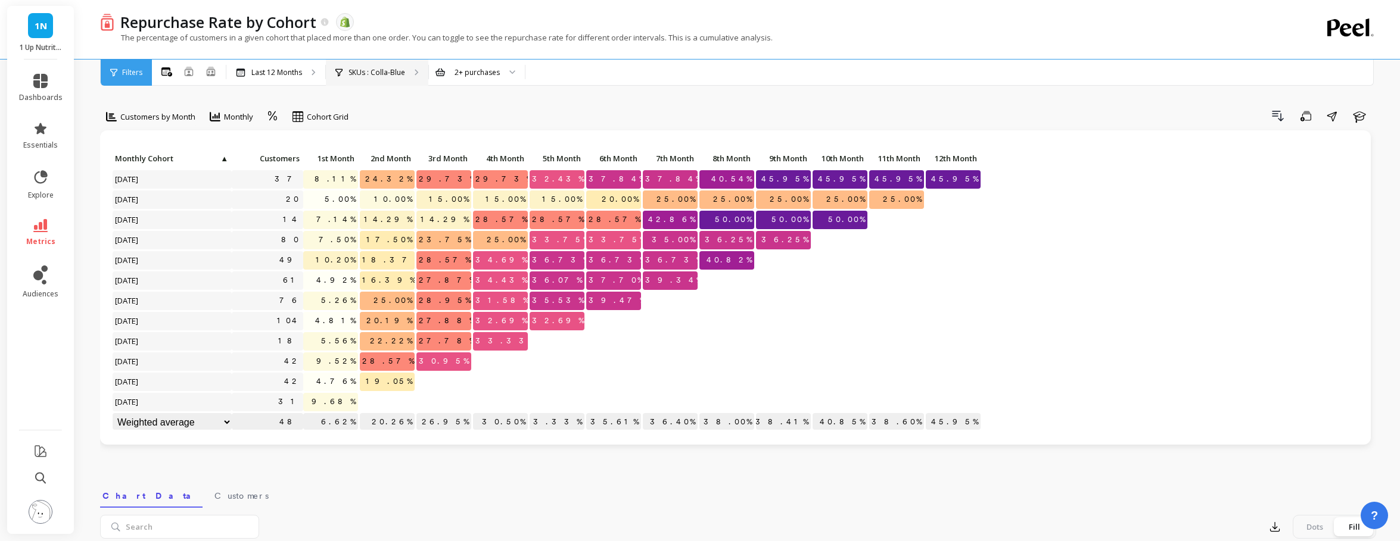  I want to click on p: 38.00%, so click(727, 422).